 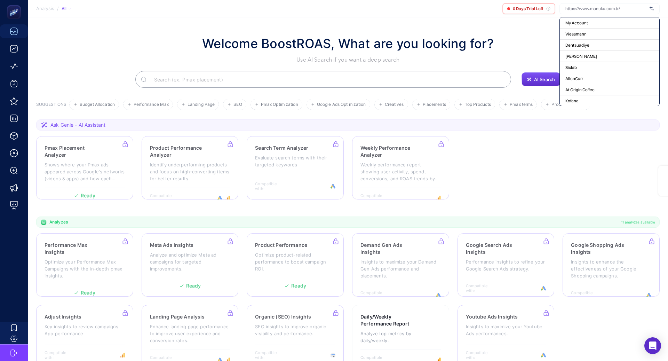 I want to click on span: Creatives, so click(x=394, y=104).